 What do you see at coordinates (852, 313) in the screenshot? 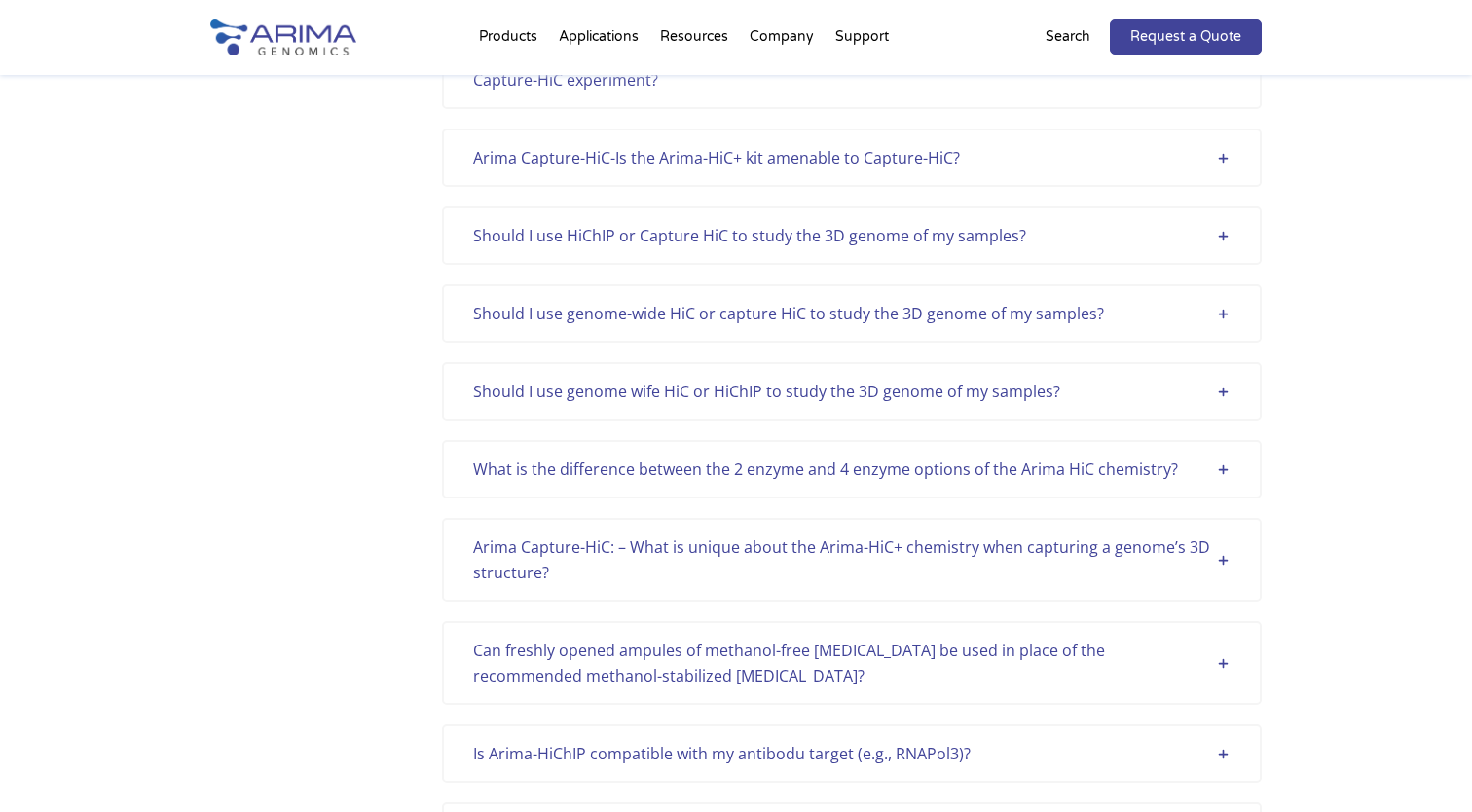
I see `div: Should I use genome-wide HiC or capture HiC to study the 3D genome of my samples?` at bounding box center [852, 313].